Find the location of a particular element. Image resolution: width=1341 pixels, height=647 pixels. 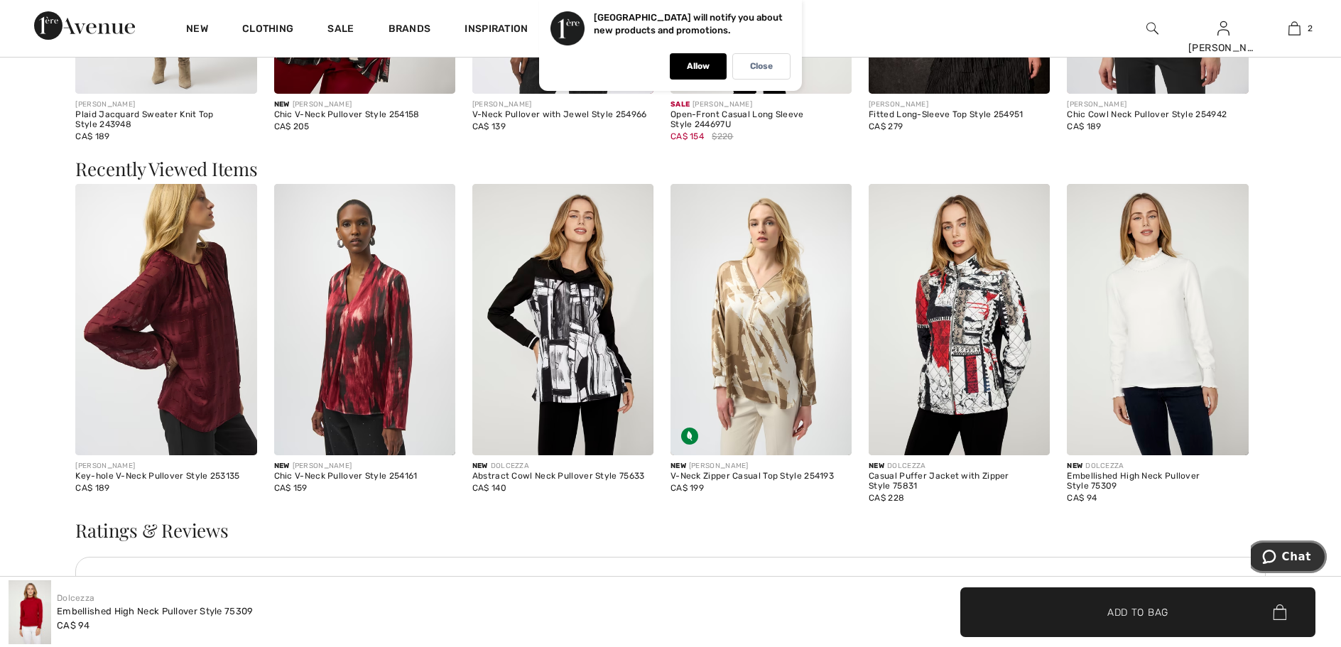

img: Abstract Cowl Neck Pullover Style 75633 is located at coordinates (563, 320).